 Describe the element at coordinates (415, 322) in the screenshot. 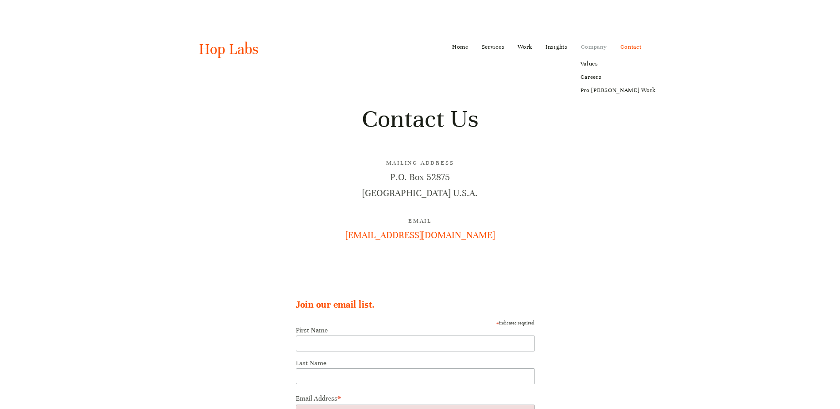

I see `div: indicates required` at that location.